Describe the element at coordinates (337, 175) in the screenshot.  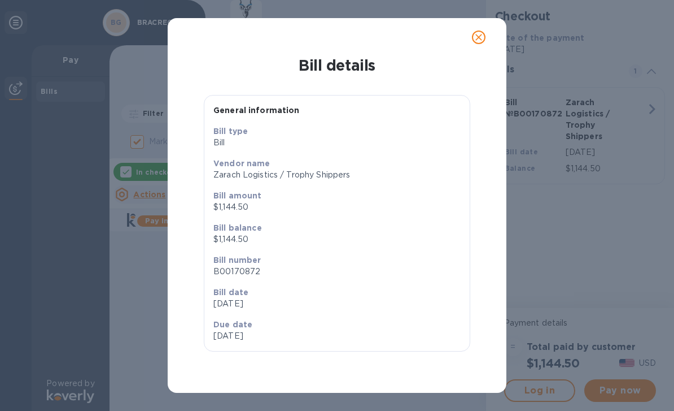
I see `p: Zarach Logistics / Trophy Shippers` at that location.